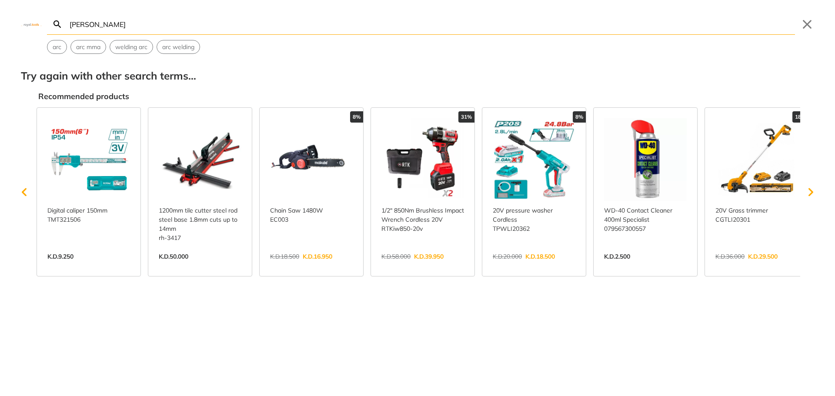 This screenshot has height=396, width=835. What do you see at coordinates (131, 47) in the screenshot?
I see `span: welding arc` at bounding box center [131, 47].